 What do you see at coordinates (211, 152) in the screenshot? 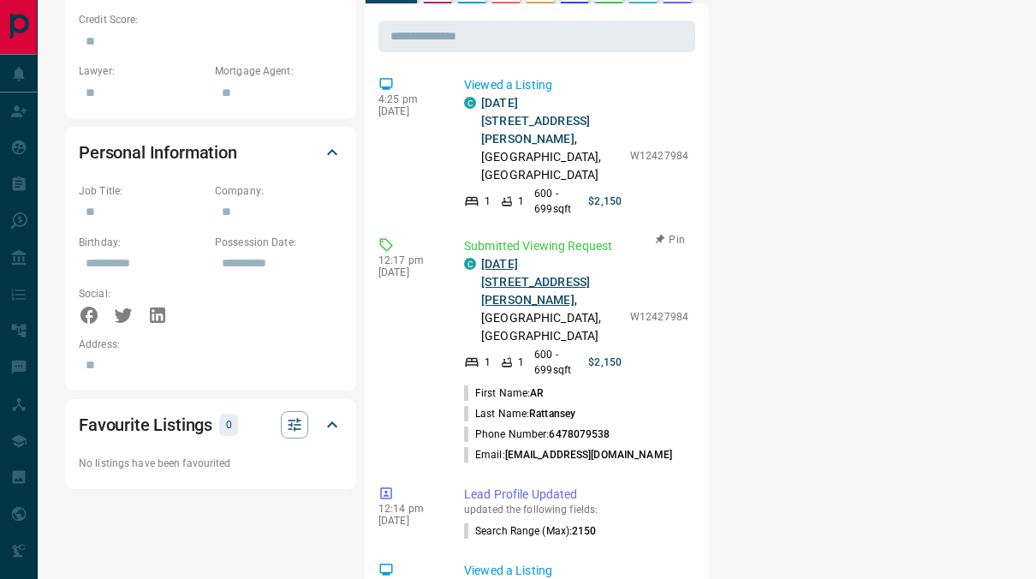
I see `div: Personal Information` at bounding box center [211, 152].